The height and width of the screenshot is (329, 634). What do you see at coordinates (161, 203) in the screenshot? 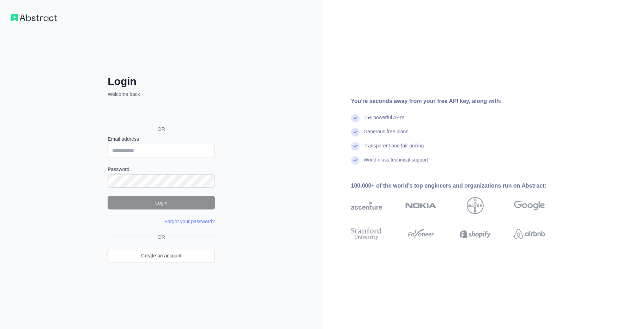
I see `button: Login` at bounding box center [161, 203].